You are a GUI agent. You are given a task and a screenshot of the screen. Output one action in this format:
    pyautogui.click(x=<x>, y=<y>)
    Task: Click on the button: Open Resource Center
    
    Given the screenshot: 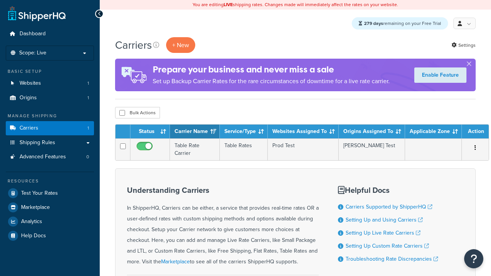 What is the action you would take?
    pyautogui.click(x=474, y=259)
    